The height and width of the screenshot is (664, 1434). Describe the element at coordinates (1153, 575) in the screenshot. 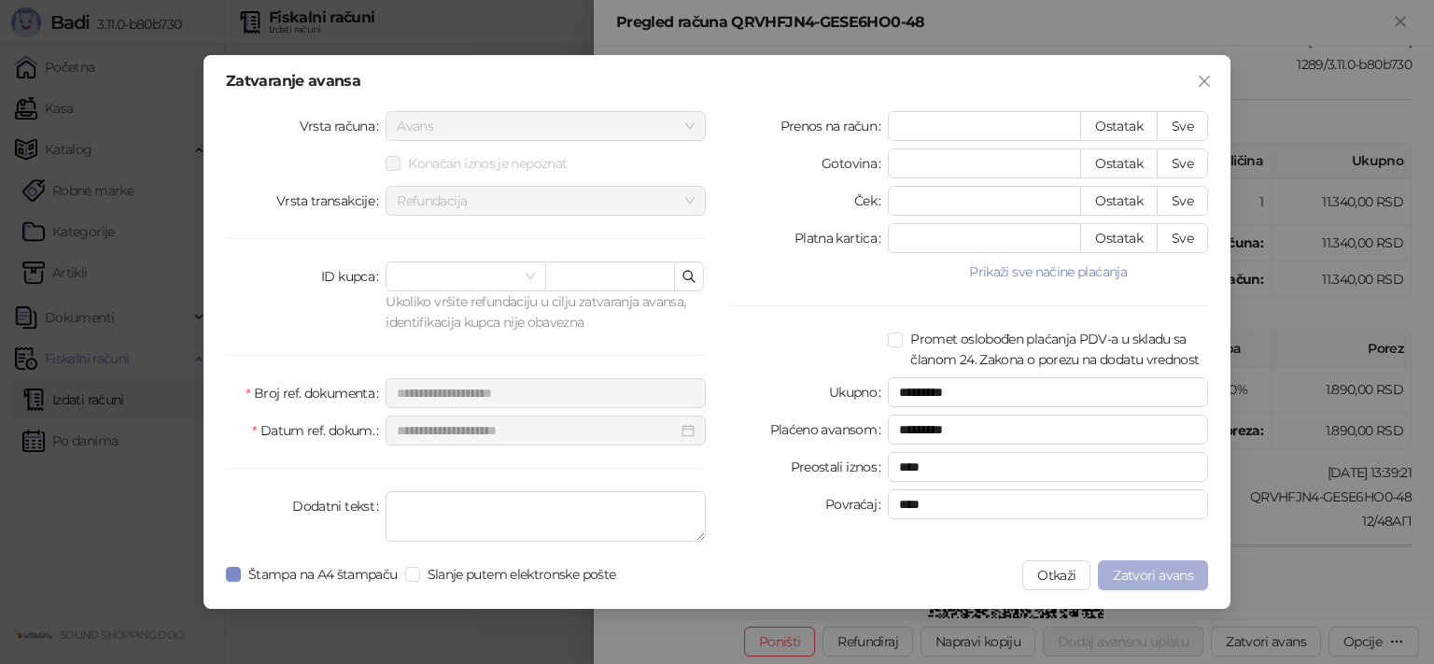

I see `button: Zatvori avans` at that location.